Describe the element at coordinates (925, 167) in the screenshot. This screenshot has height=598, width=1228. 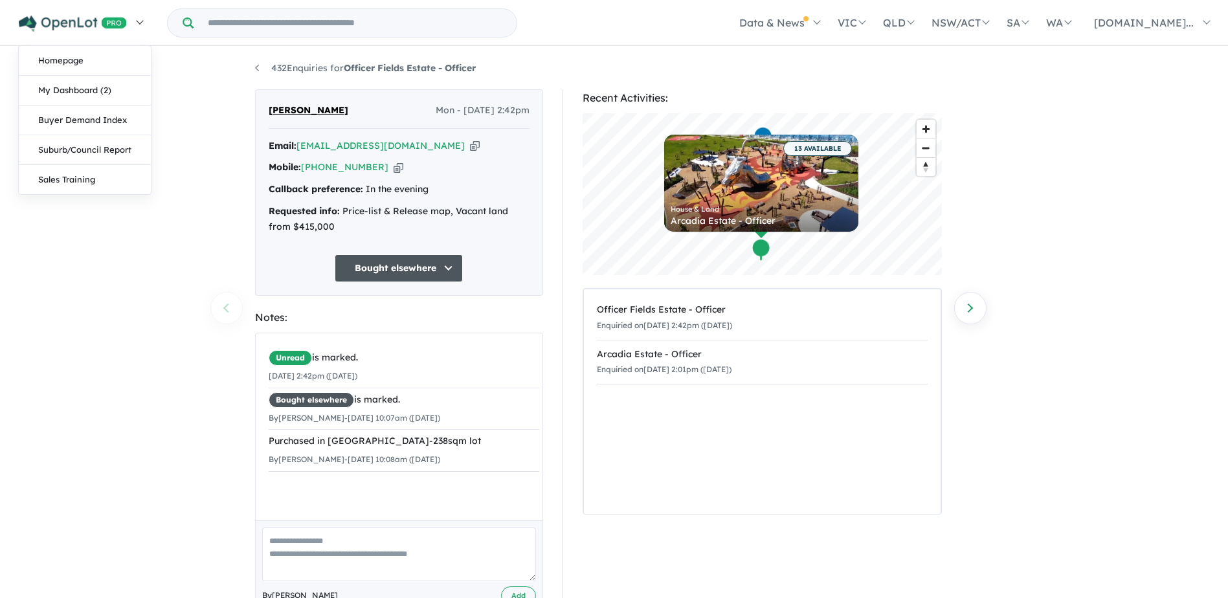
I see `span: Reset bearing to north` at that location.